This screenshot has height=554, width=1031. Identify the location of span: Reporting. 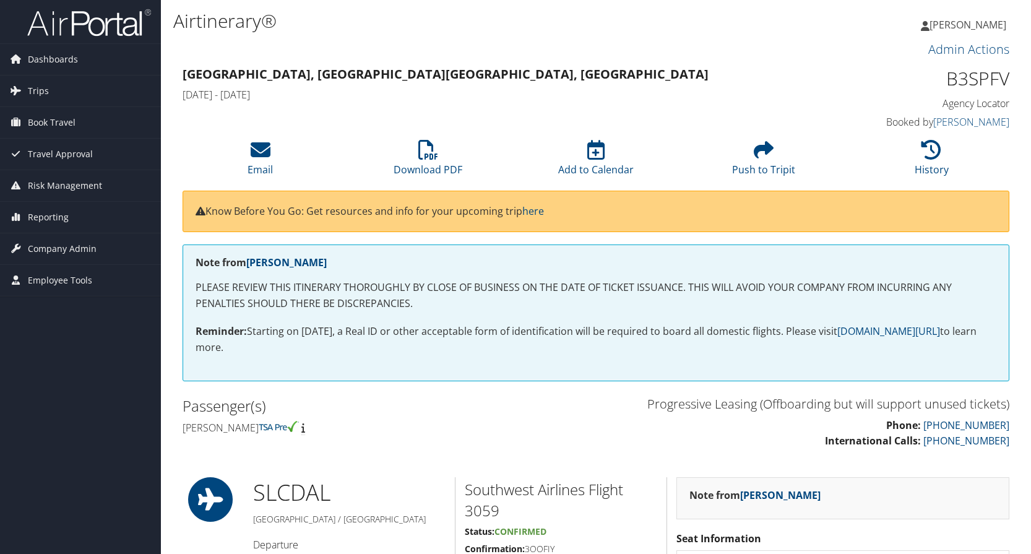
(48, 217).